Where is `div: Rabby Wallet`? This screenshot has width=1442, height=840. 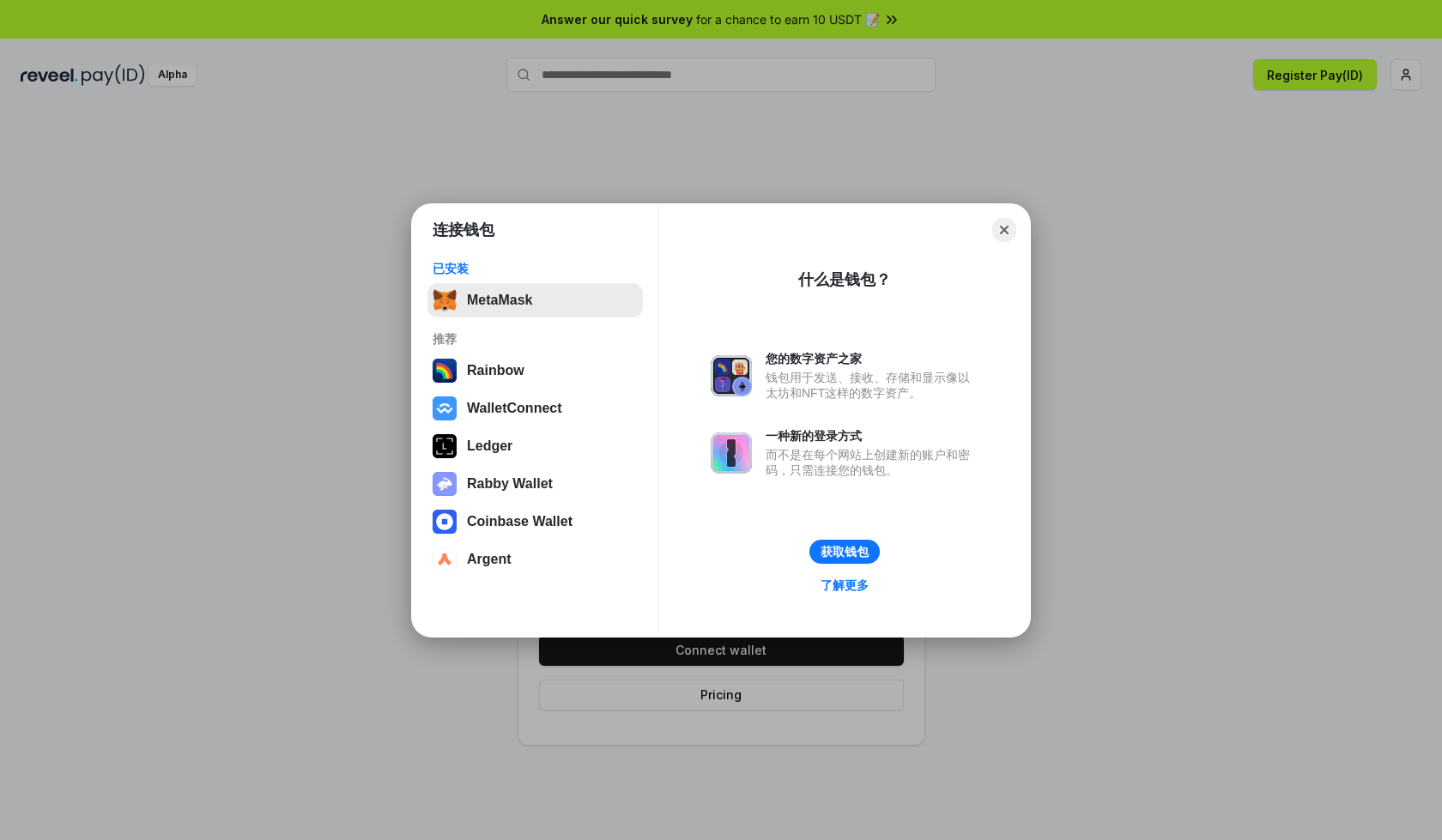 div: Rabby Wallet is located at coordinates (509, 484).